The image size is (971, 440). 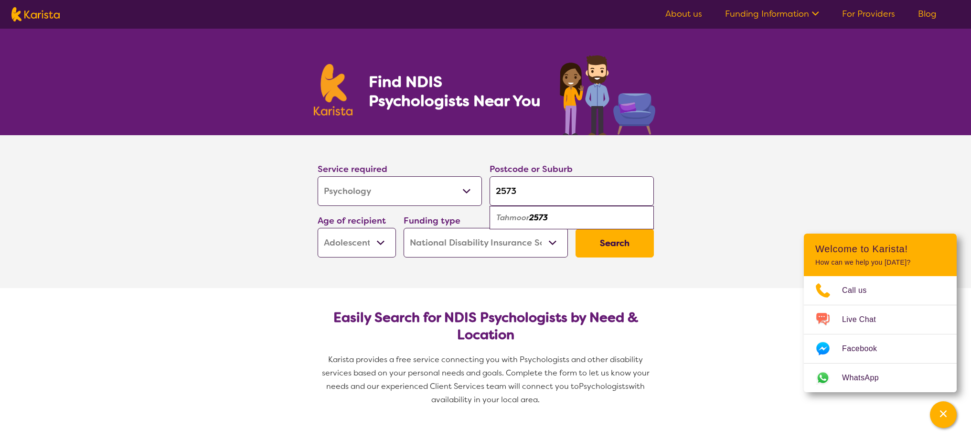 What do you see at coordinates (683, 14) in the screenshot?
I see `a: About us` at bounding box center [683, 14].